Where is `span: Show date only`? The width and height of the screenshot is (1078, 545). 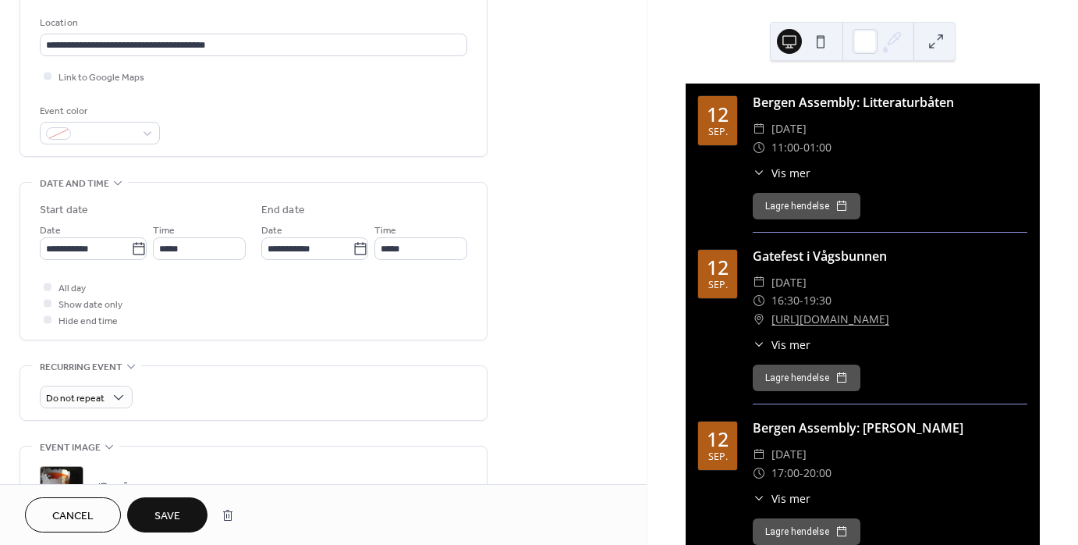 span: Show date only is located at coordinates (90, 304).